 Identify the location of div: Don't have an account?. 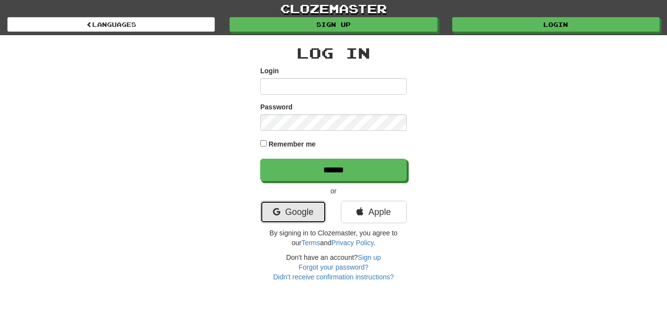
(334, 267).